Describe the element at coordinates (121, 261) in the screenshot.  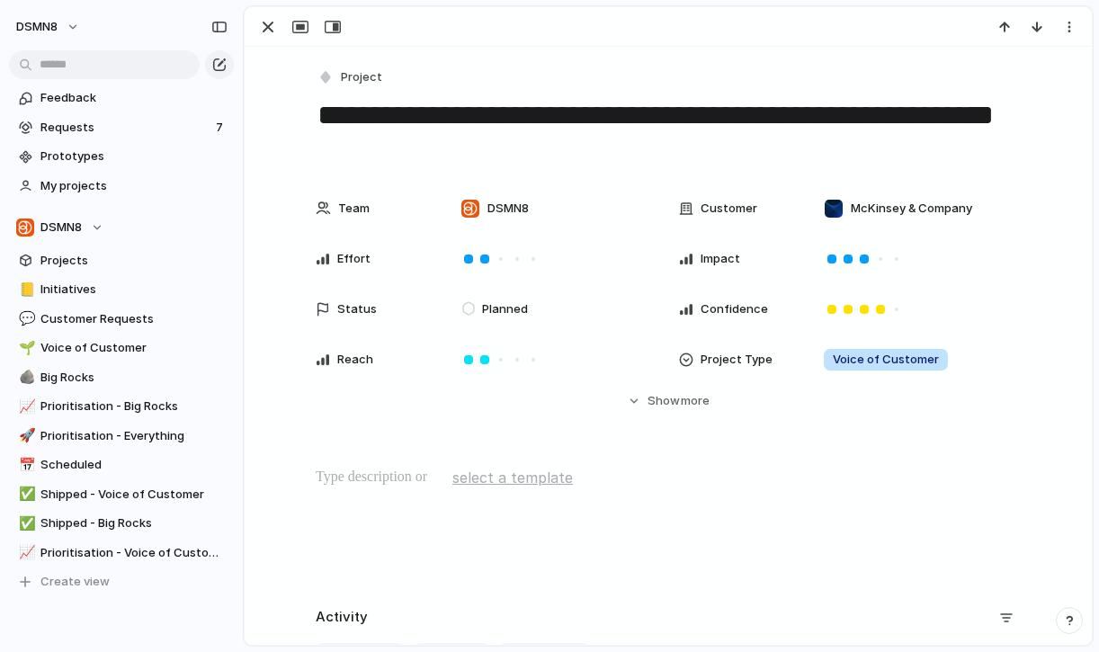
I see `a: Projects` at that location.